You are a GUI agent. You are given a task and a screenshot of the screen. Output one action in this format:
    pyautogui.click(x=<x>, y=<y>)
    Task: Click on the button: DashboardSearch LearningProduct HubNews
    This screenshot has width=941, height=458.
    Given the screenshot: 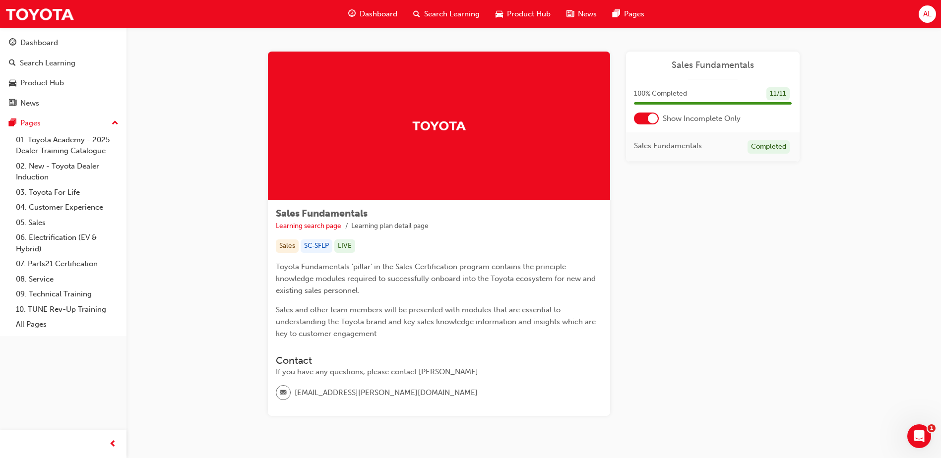 What is the action you would take?
    pyautogui.click(x=63, y=73)
    